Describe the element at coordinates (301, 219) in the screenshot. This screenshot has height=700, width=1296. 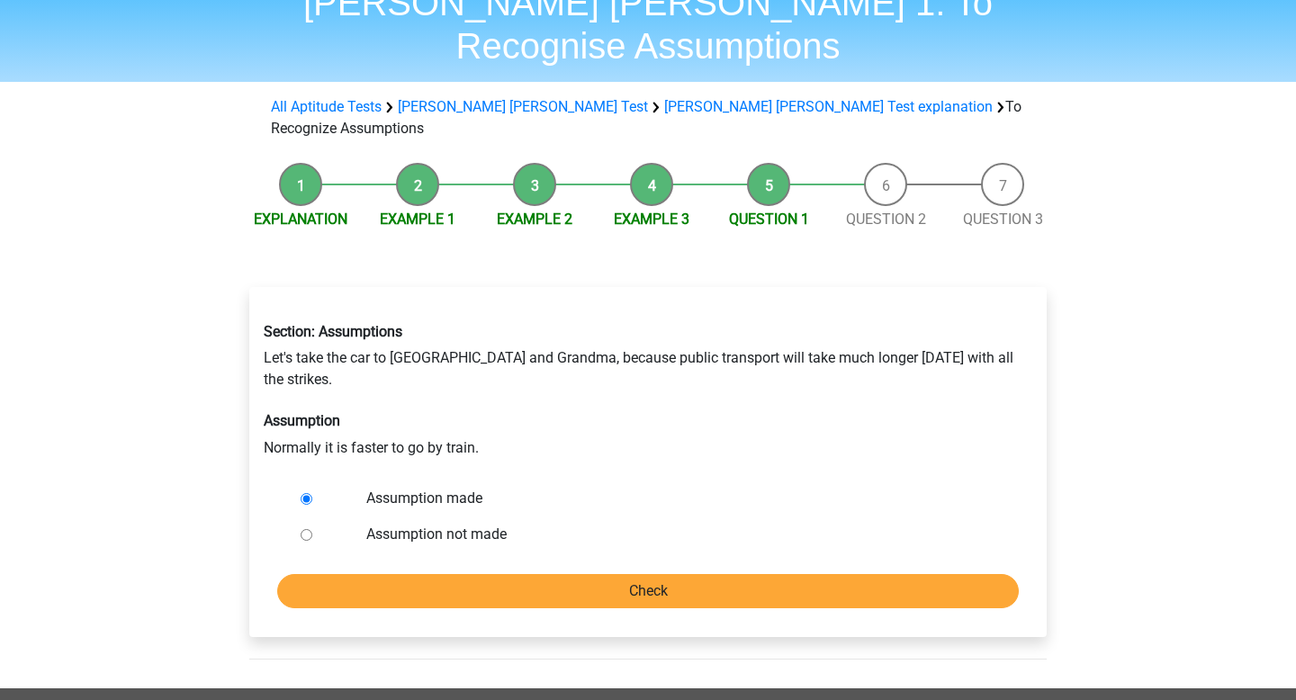
I see `a: Explanation` at that location.